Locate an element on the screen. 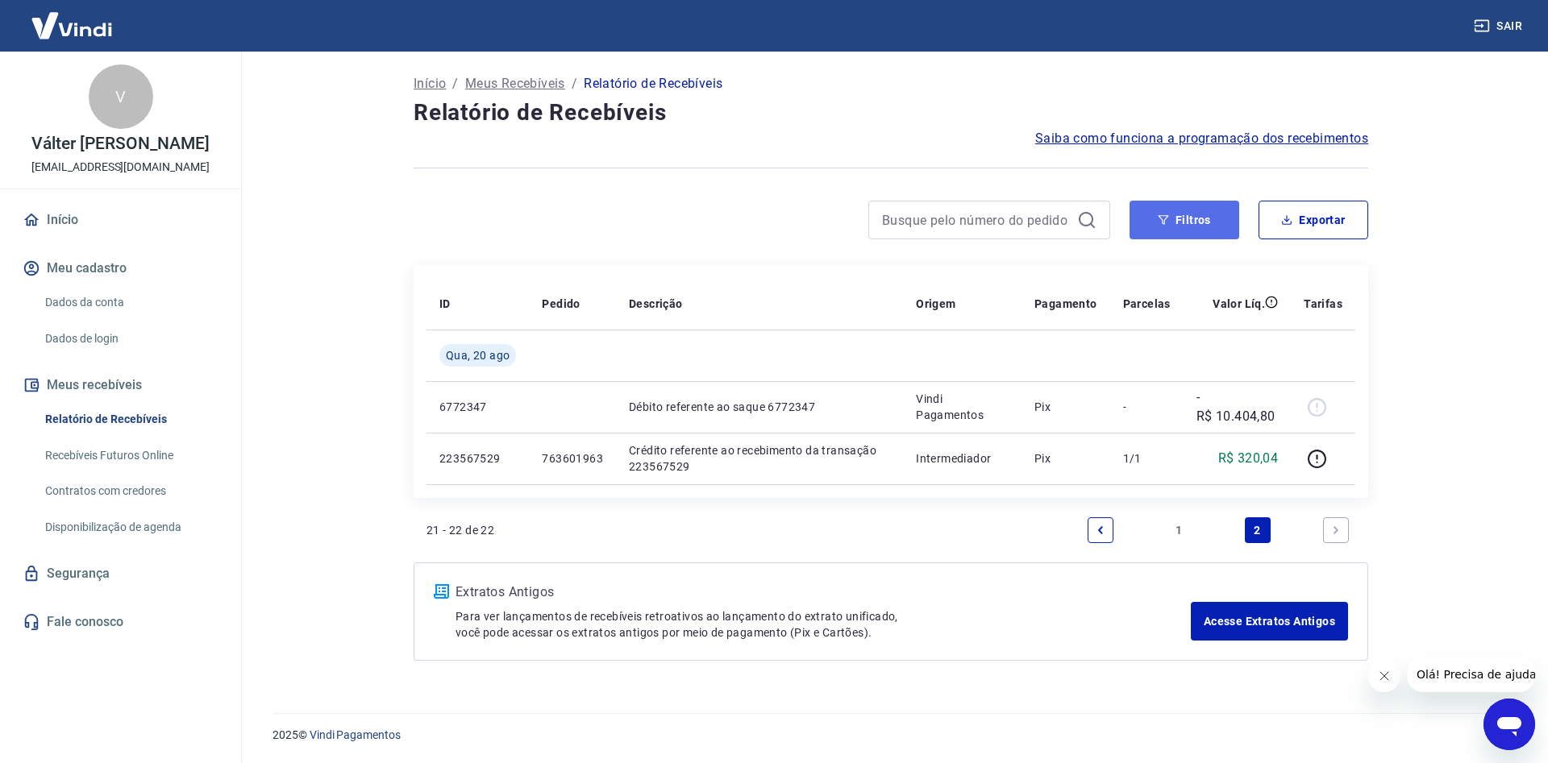  a: Dados da conta is located at coordinates (130, 302).